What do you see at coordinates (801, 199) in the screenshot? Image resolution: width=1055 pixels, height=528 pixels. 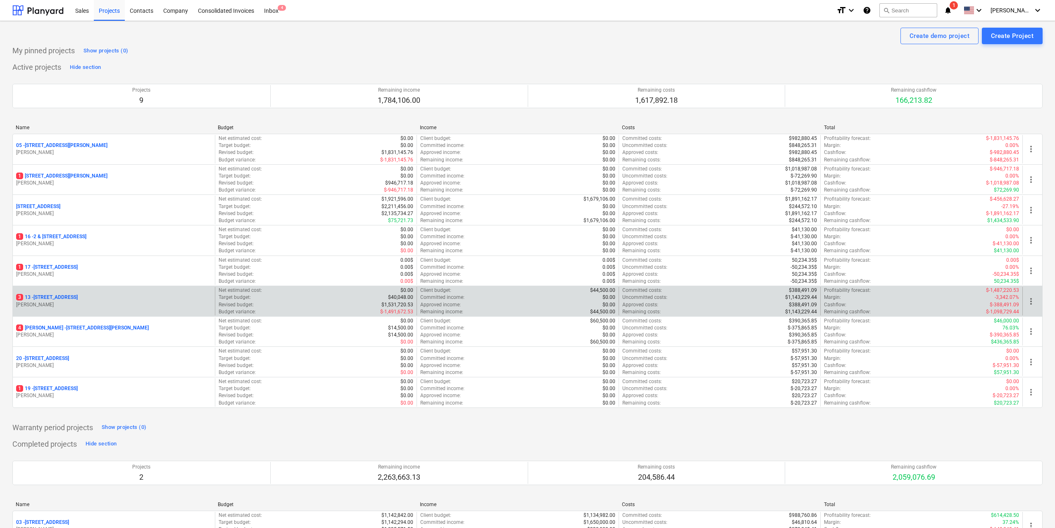 I see `p: $1,891,162.17` at bounding box center [801, 199].